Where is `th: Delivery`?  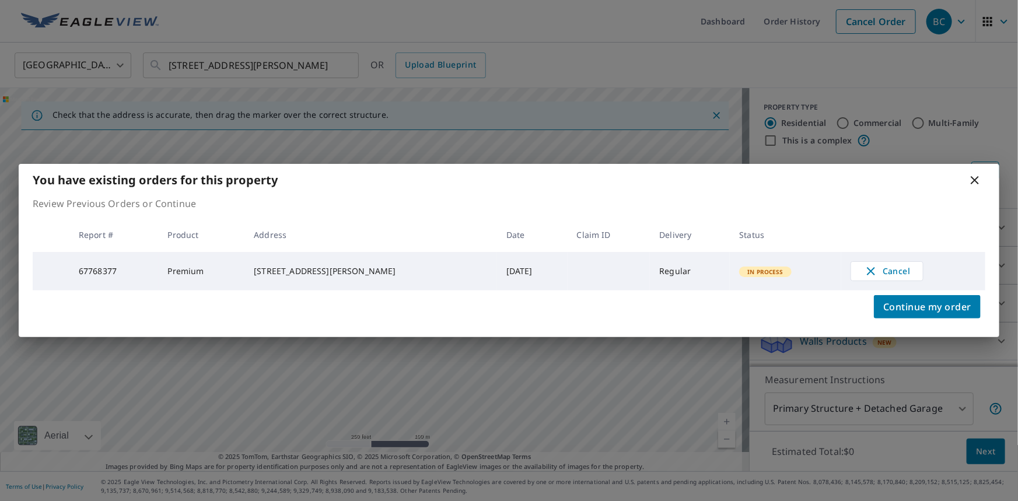
th: Delivery is located at coordinates (690, 235).